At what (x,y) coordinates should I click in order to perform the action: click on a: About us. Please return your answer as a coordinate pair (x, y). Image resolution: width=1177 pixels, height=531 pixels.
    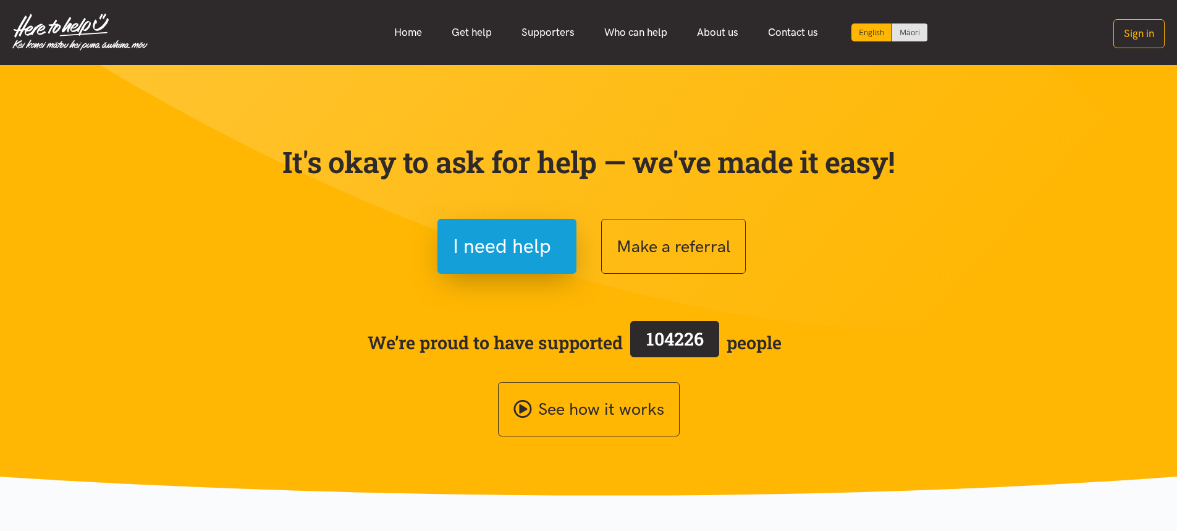
    Looking at the image, I should click on (717, 32).